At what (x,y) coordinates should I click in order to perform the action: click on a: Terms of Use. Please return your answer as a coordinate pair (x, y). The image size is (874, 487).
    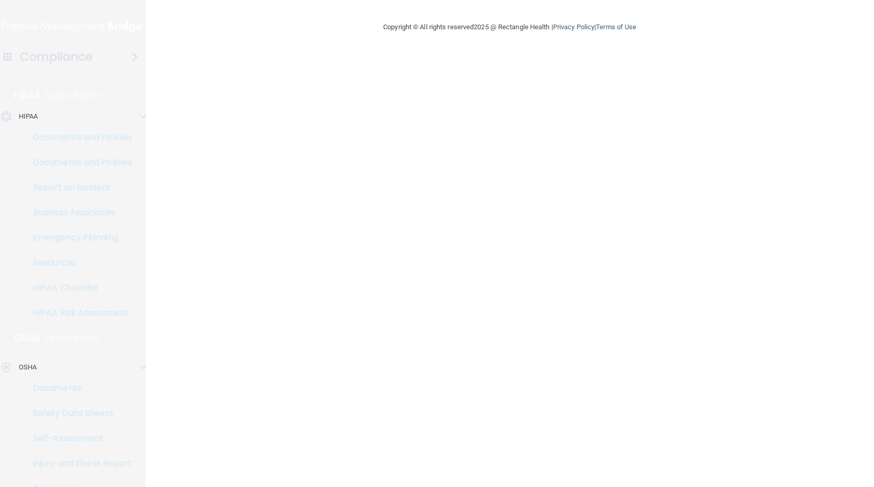
    Looking at the image, I should click on (616, 27).